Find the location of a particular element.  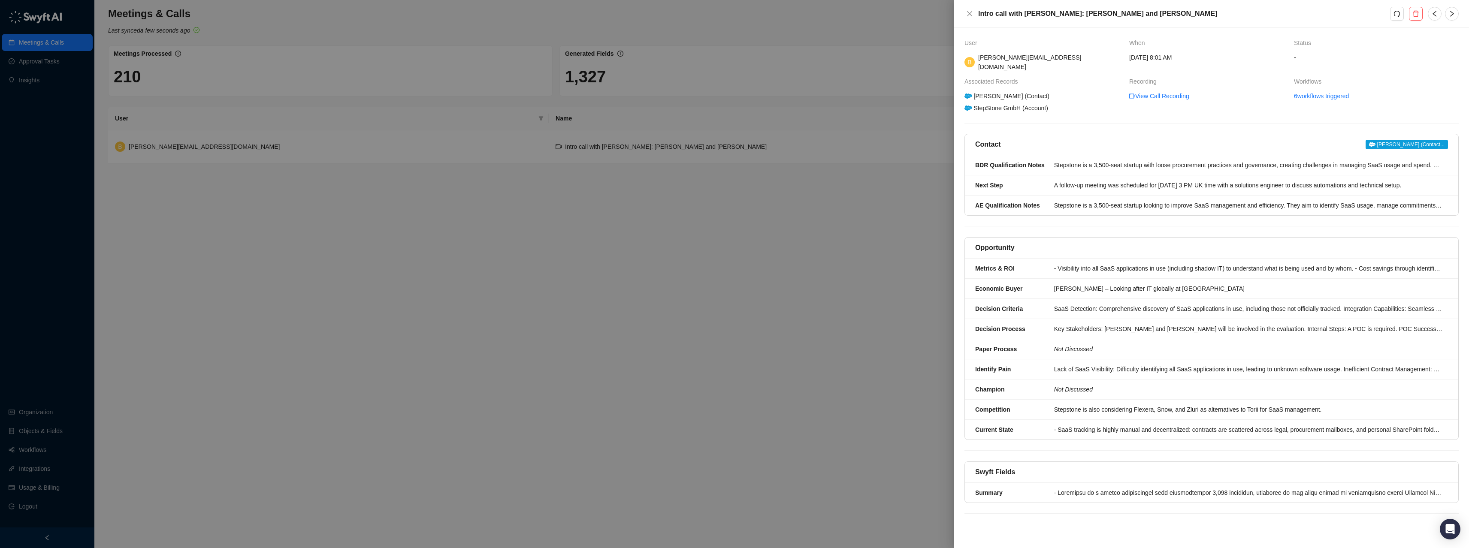

strong: Competition is located at coordinates (993, 410).